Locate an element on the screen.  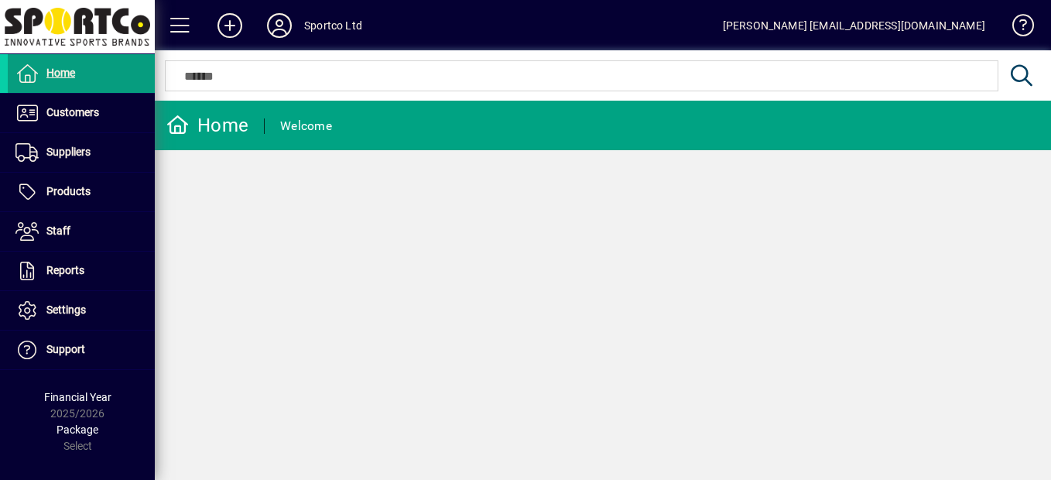
span: Staff is located at coordinates (58, 231).